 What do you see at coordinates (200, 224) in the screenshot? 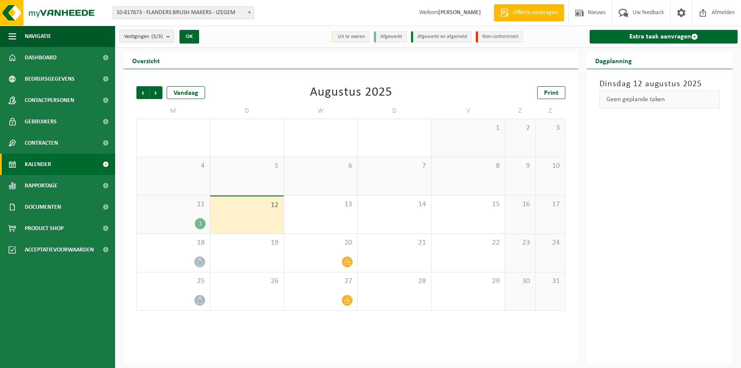
I see `div: 1` at bounding box center [200, 224].